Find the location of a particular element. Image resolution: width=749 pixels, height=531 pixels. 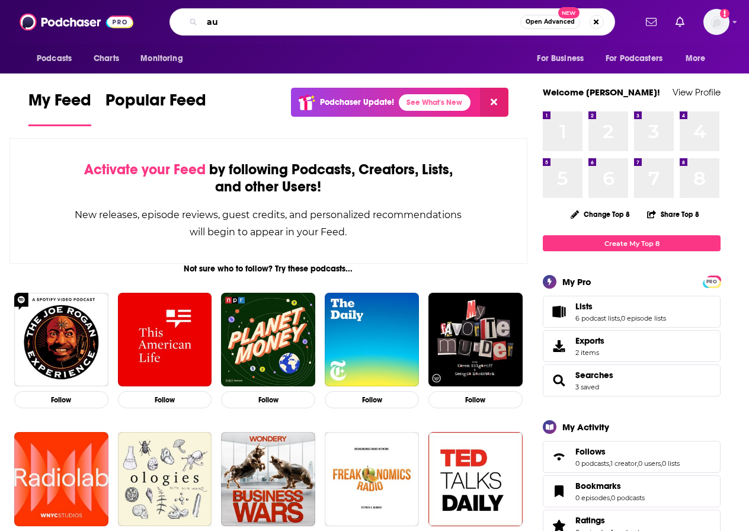

span: Activate your Feed is located at coordinates (145, 169).